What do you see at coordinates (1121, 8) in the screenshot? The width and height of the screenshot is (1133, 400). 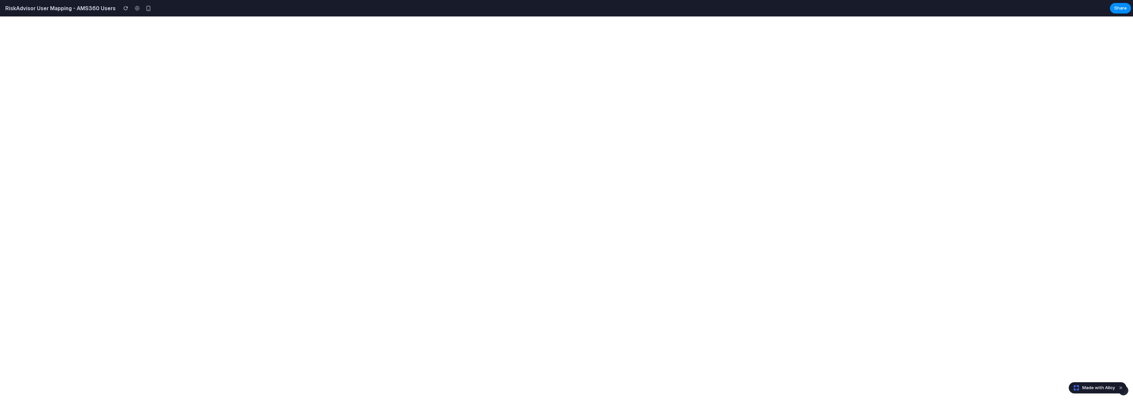 I see `span: Share` at bounding box center [1121, 8].